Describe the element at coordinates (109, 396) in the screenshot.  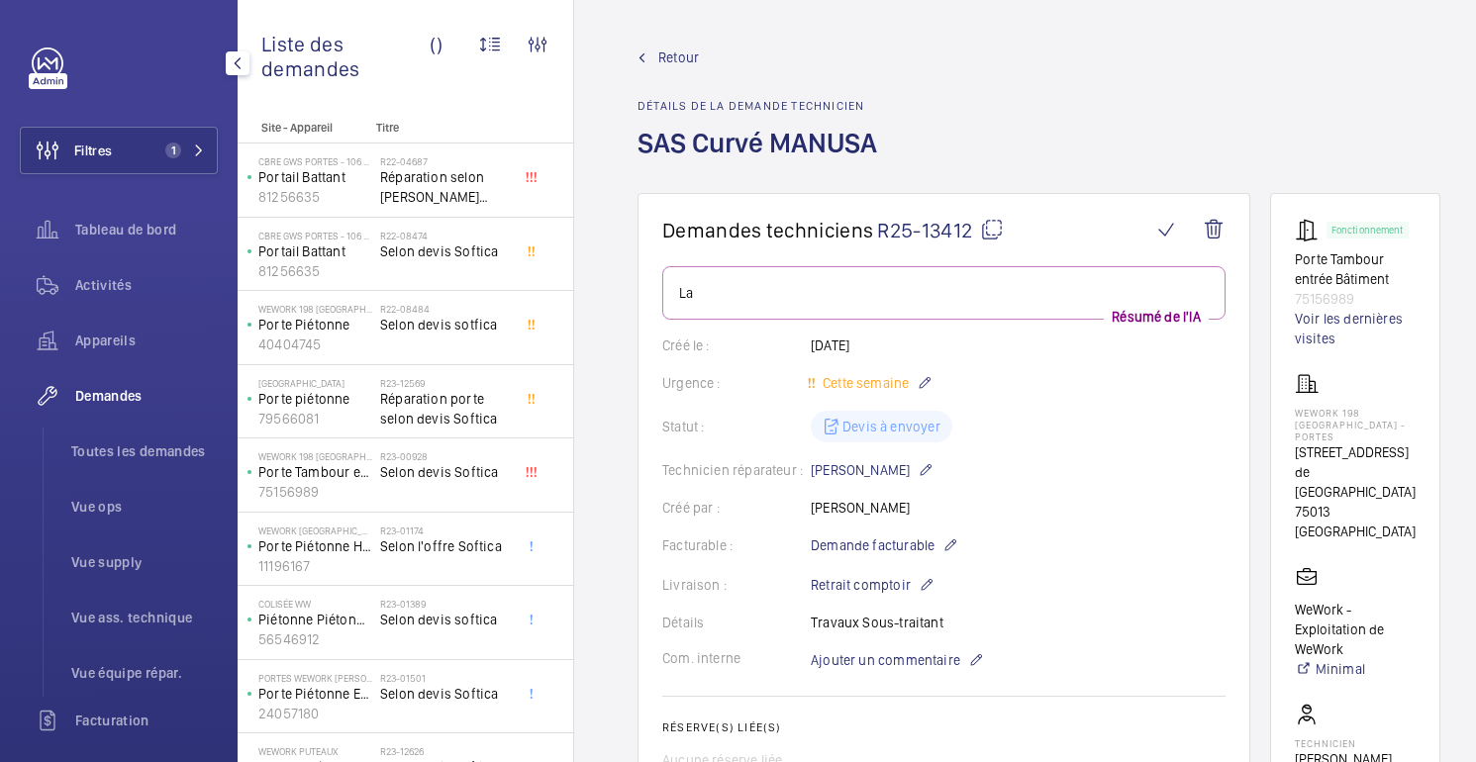
I see `font: Demandes` at that location.